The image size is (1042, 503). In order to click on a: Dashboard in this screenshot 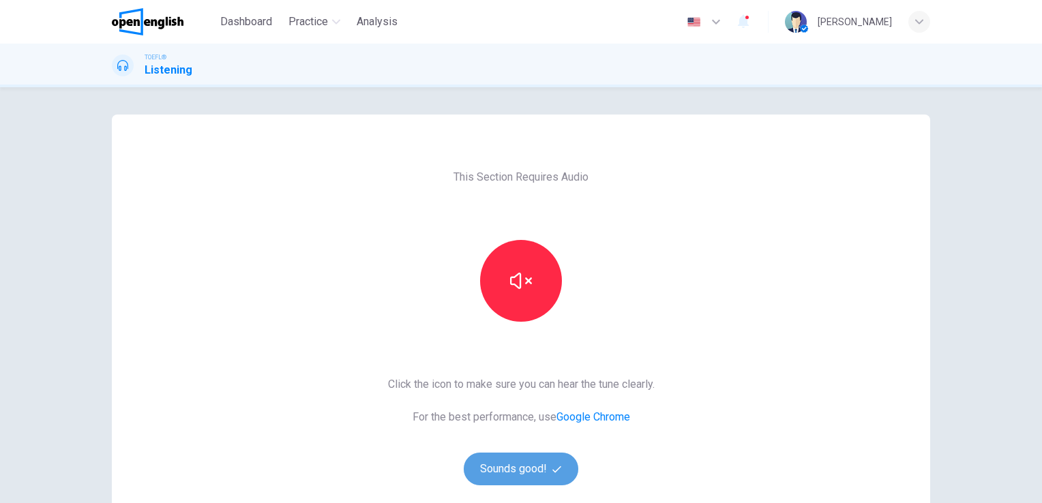, I will do `click(246, 22)`.